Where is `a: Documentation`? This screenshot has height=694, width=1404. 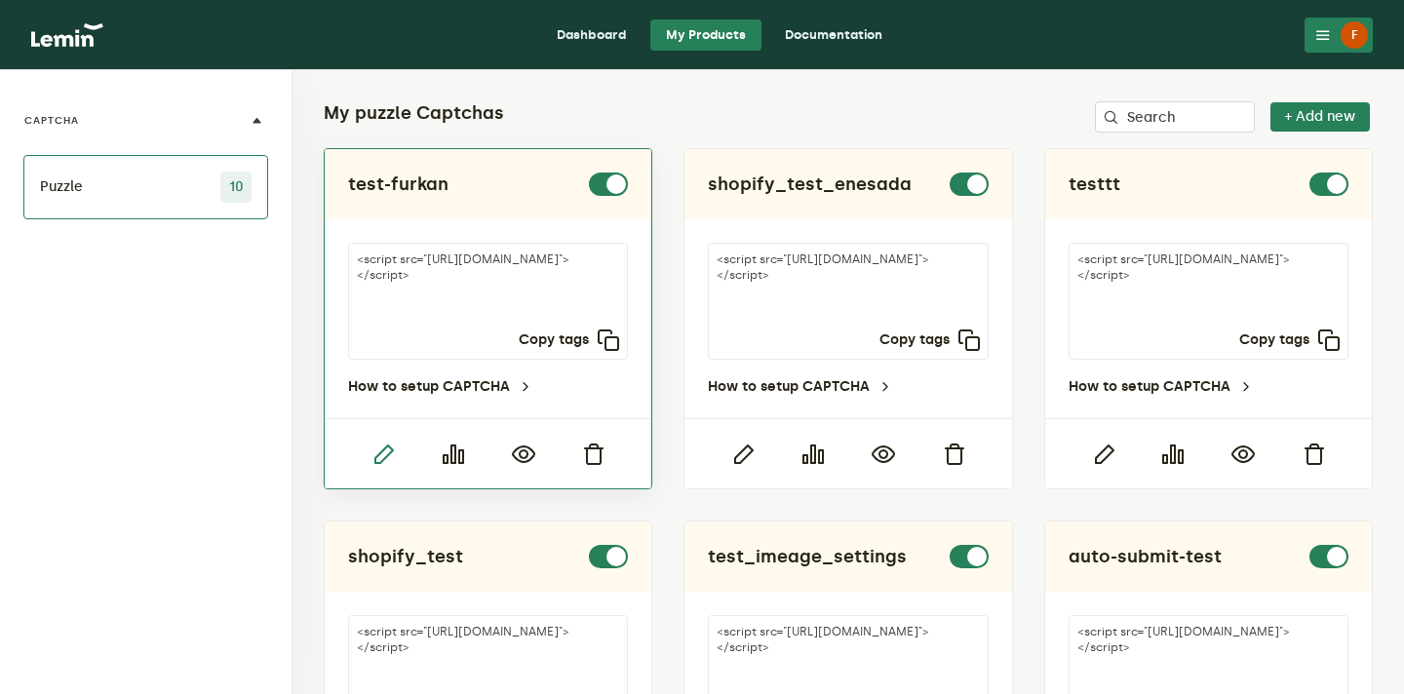 a: Documentation is located at coordinates (833, 35).